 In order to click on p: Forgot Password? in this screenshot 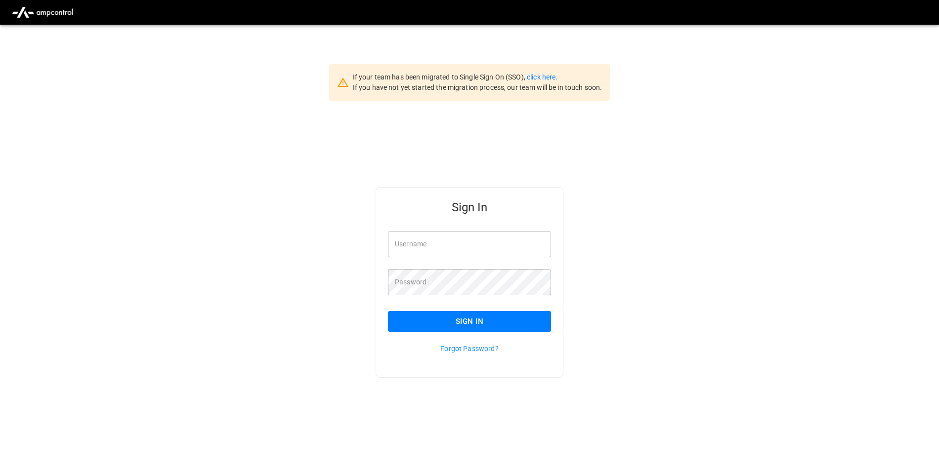, I will do `click(469, 349)`.